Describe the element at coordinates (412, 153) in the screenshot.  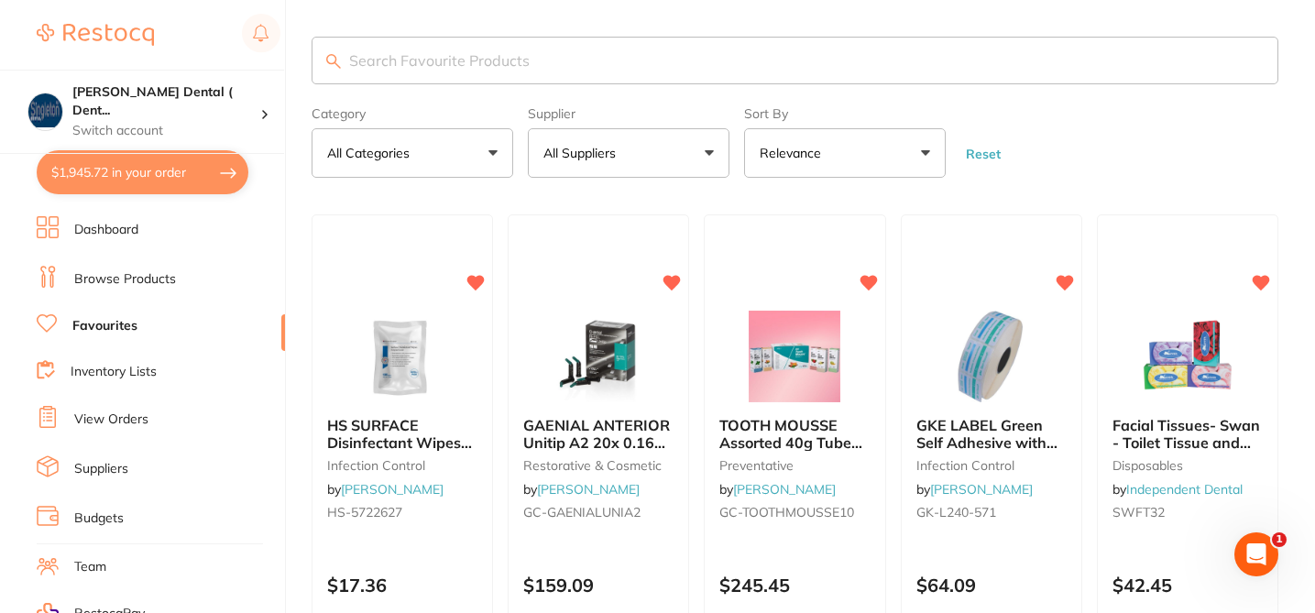
I see `button: All Categories` at that location.